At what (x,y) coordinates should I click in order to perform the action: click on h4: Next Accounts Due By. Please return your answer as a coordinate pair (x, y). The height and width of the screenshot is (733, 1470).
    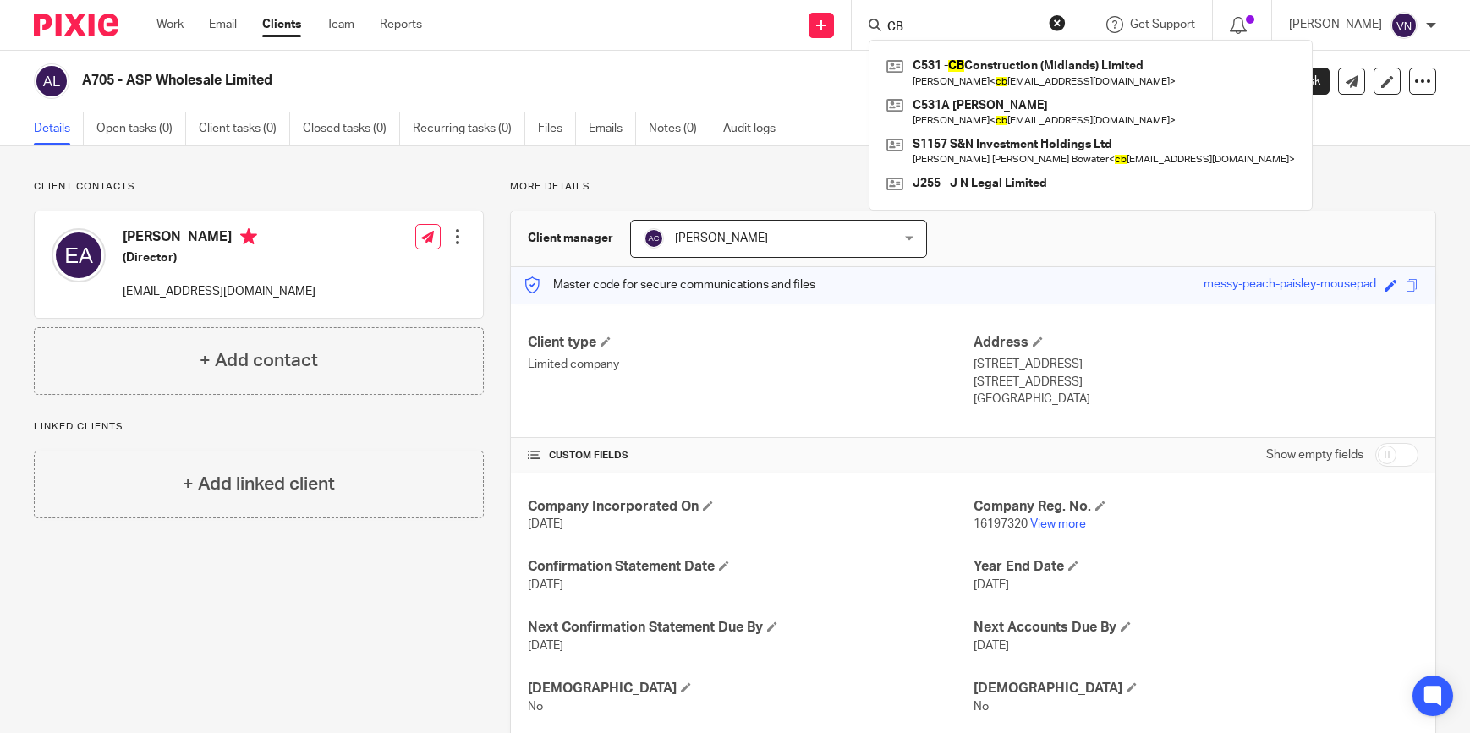
    Looking at the image, I should click on (1196, 628).